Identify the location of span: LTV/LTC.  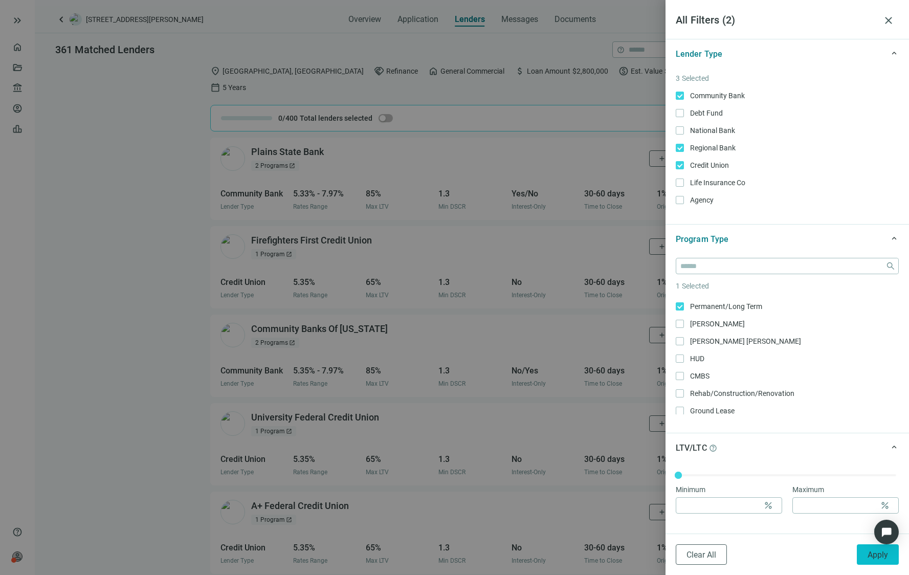
(691, 447).